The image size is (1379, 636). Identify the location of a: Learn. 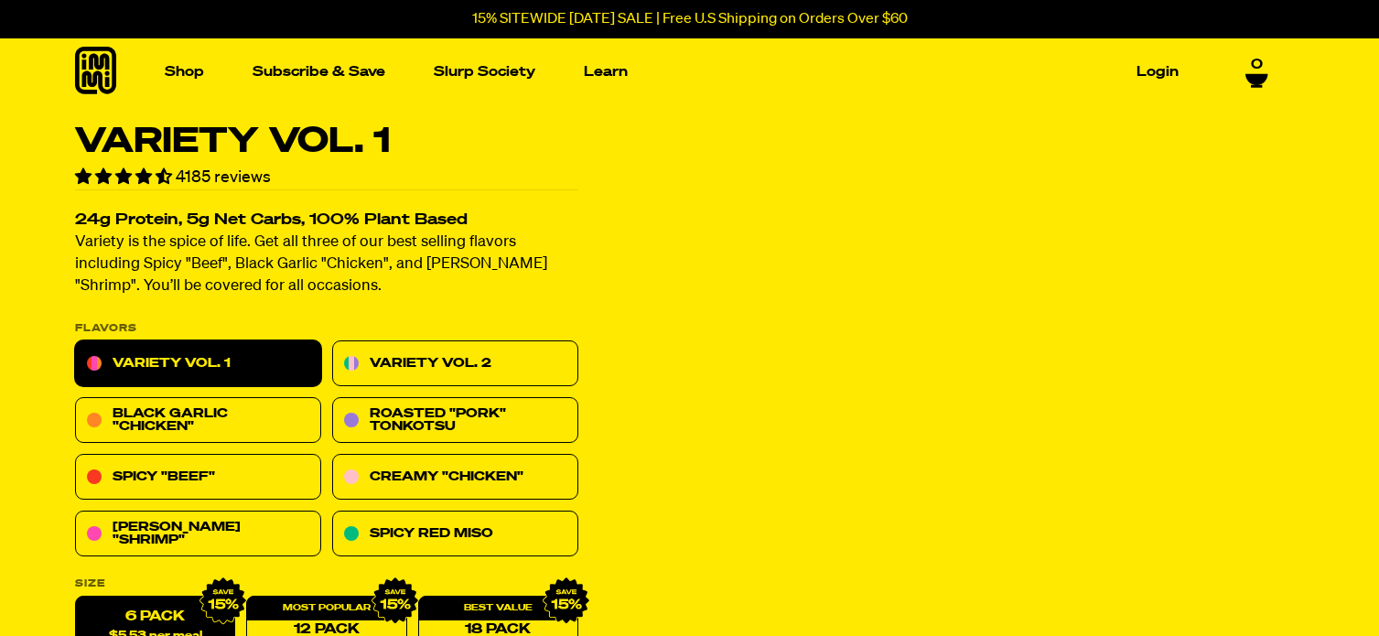
(606, 71).